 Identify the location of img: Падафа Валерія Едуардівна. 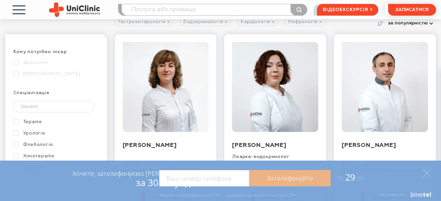
(275, 87).